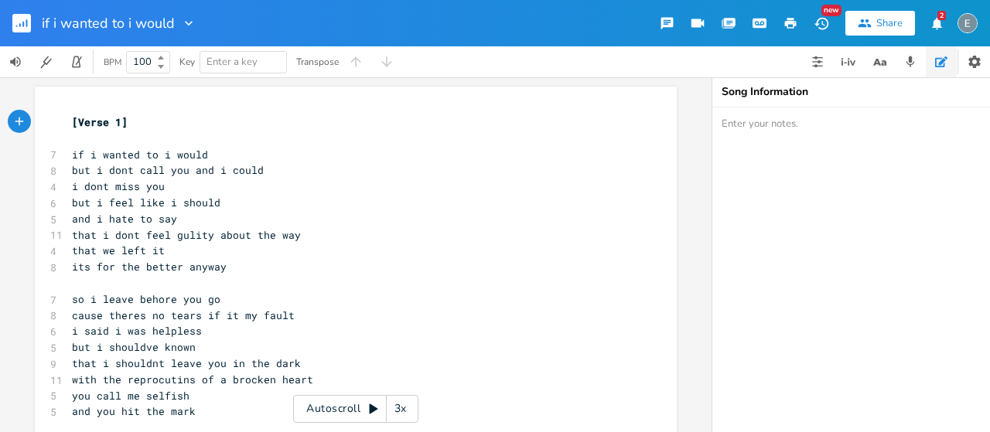 This screenshot has height=432, width=990. What do you see at coordinates (134, 411) in the screenshot?
I see `span: and you hit the mark` at bounding box center [134, 411].